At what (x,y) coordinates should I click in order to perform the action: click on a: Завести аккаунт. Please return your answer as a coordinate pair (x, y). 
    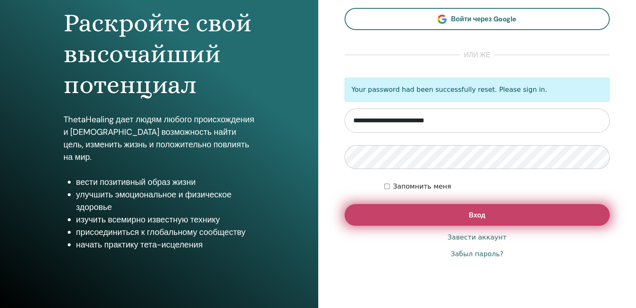
    Looking at the image, I should click on (477, 238).